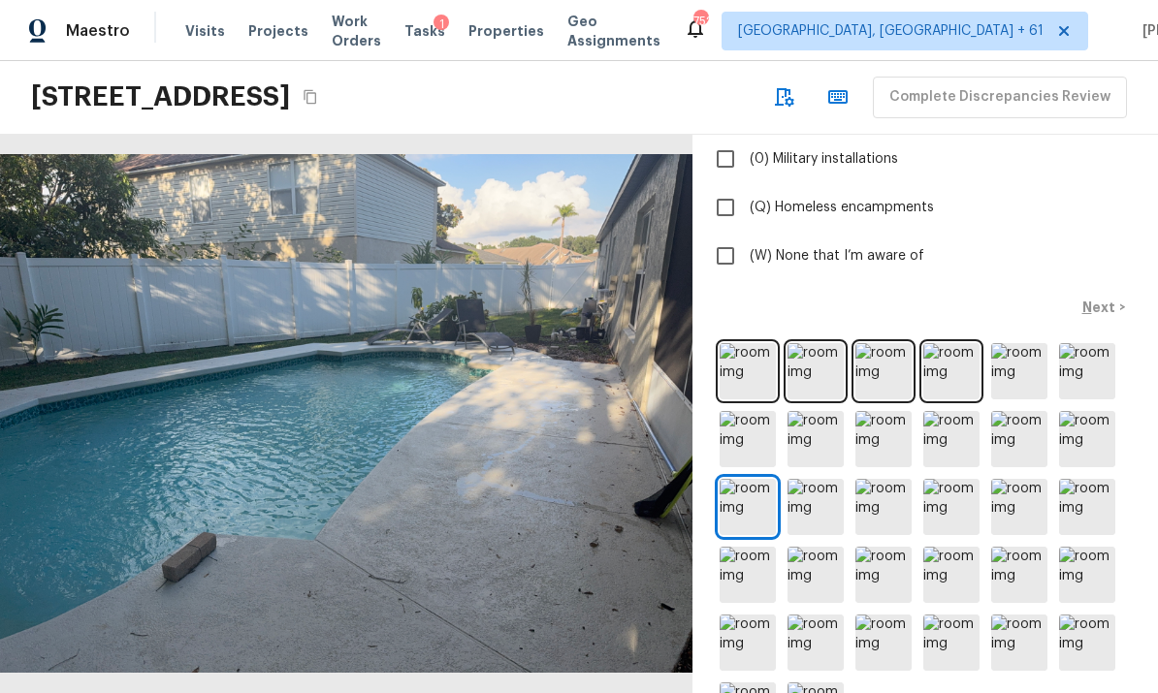 Image resolution: width=1158 pixels, height=693 pixels. I want to click on button: Copy Address, so click(310, 97).